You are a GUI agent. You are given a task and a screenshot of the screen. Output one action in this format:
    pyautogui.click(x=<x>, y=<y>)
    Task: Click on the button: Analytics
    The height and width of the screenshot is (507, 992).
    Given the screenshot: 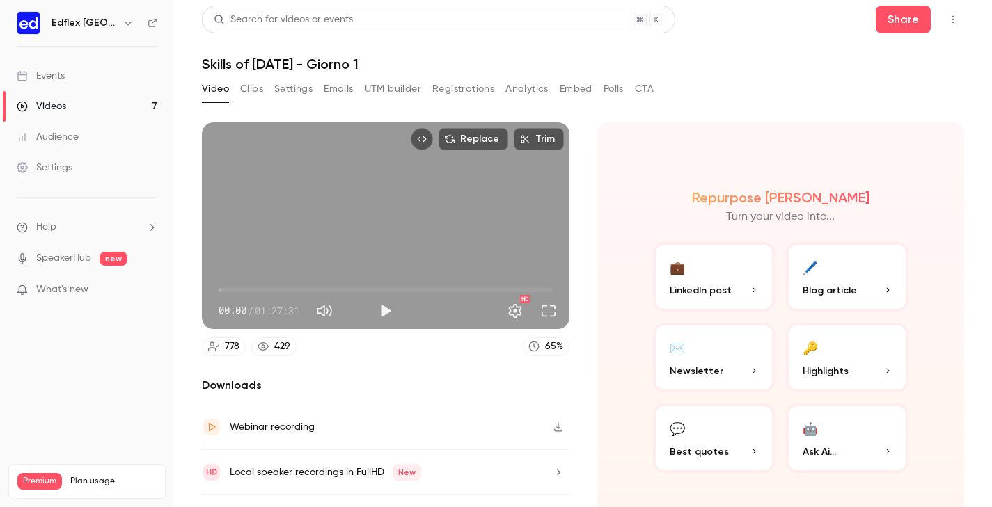 What is the action you would take?
    pyautogui.click(x=527, y=89)
    